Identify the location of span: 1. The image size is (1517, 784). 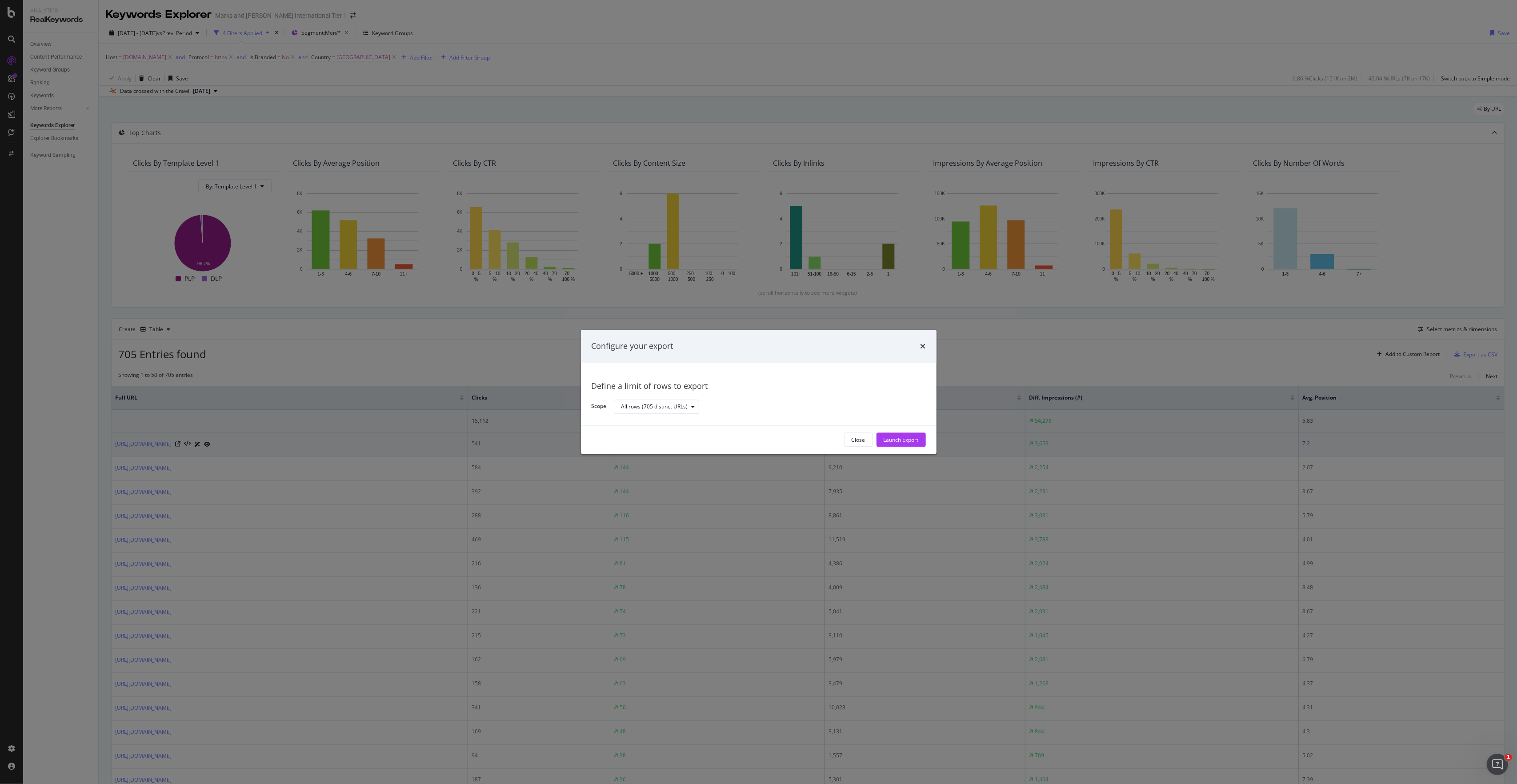
(1508, 757).